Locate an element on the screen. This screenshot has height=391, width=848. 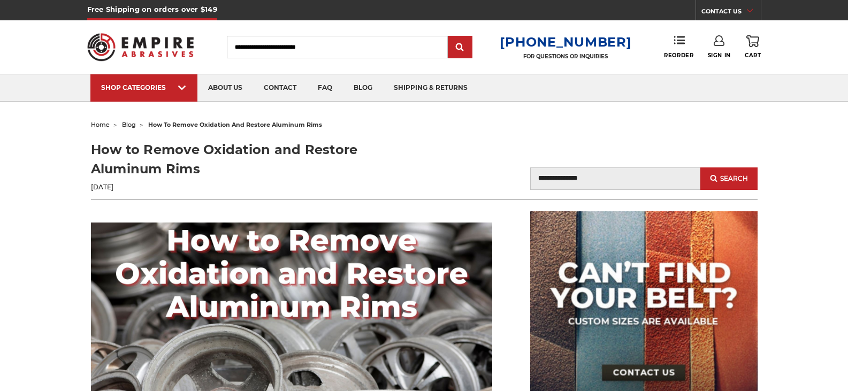
div: SHOP CATEGORIES is located at coordinates (144, 87).